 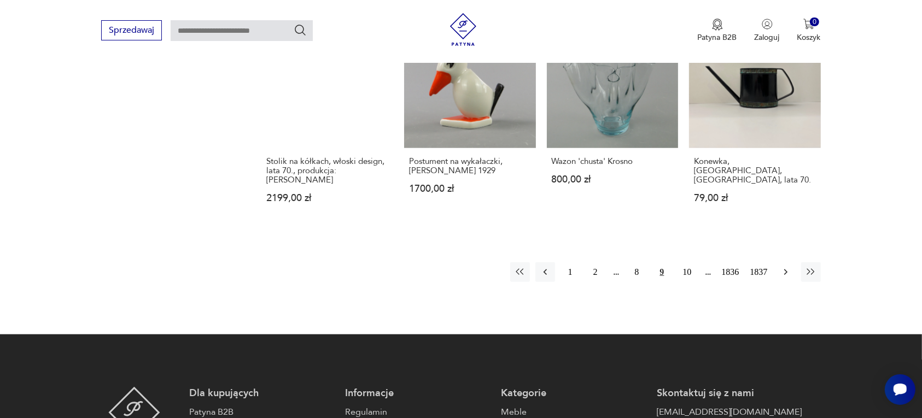 What do you see at coordinates (814, 22) in the screenshot?
I see `div: 0` at bounding box center [814, 22].